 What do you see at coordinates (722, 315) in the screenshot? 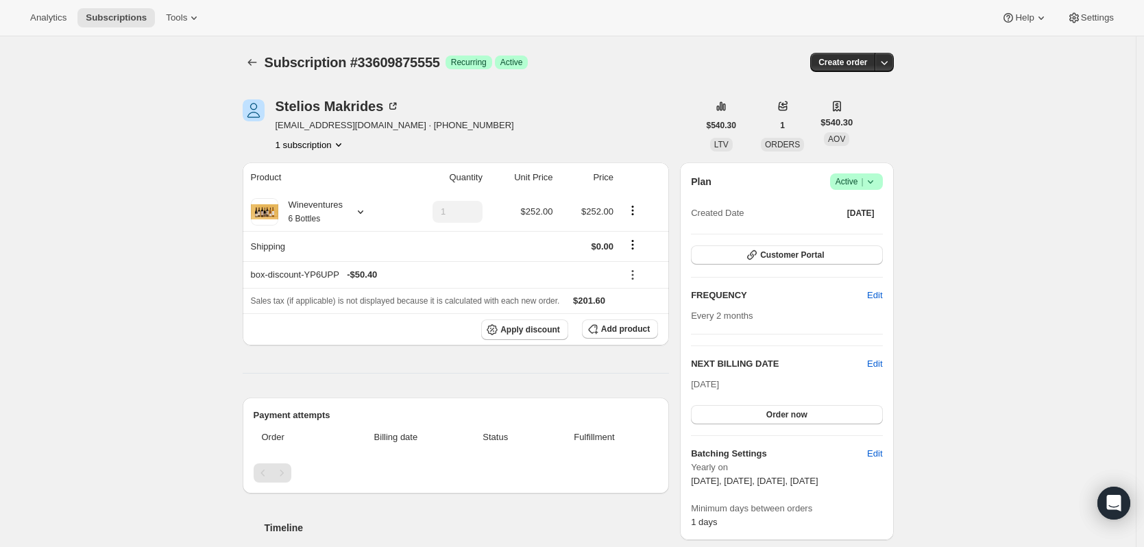
I see `span: Every 2 months` at bounding box center [722, 315].